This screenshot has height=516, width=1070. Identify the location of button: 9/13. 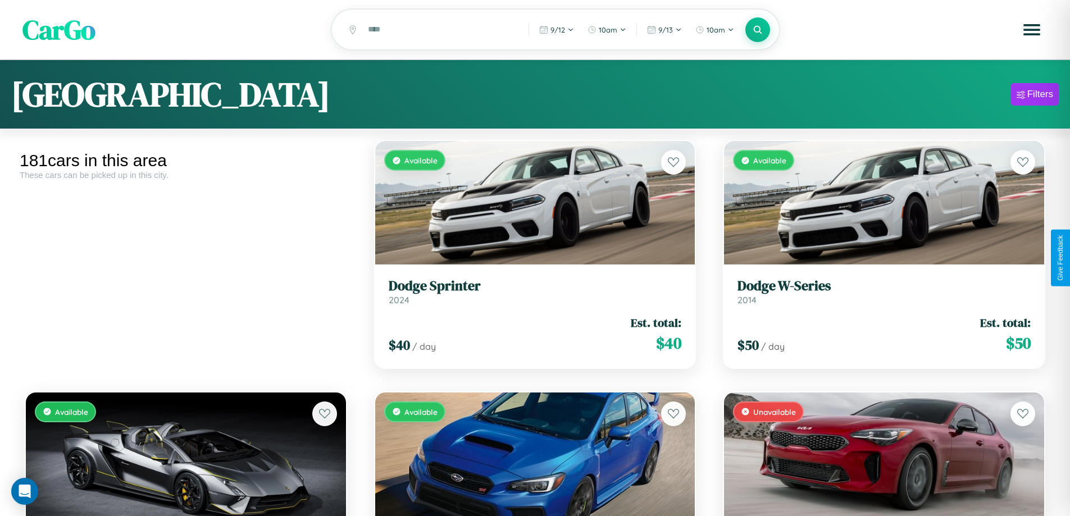
(664, 30).